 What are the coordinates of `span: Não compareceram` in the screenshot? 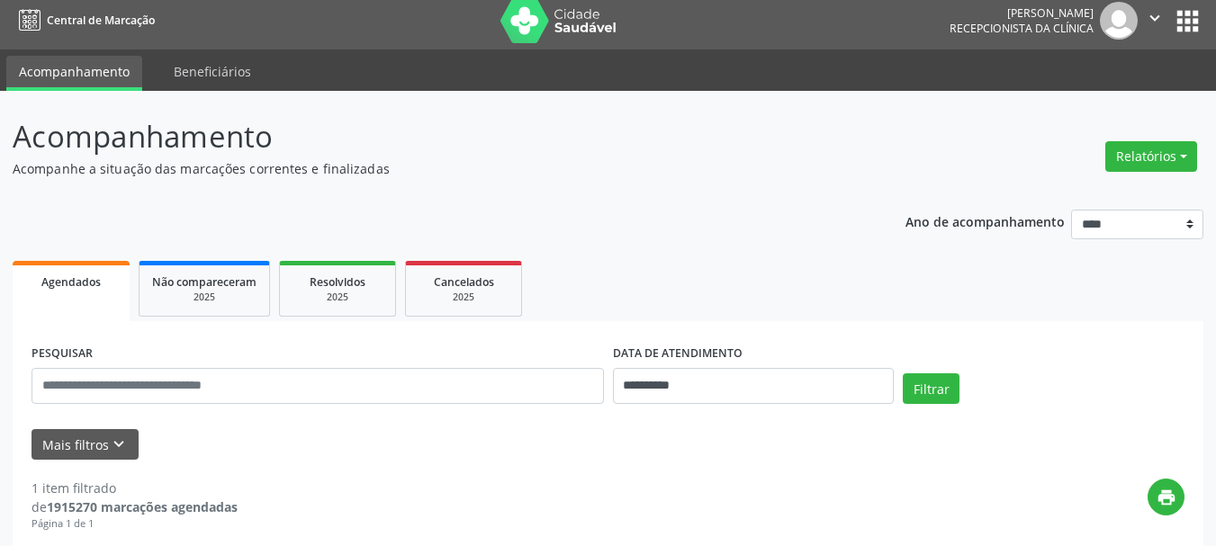 It's located at (204, 282).